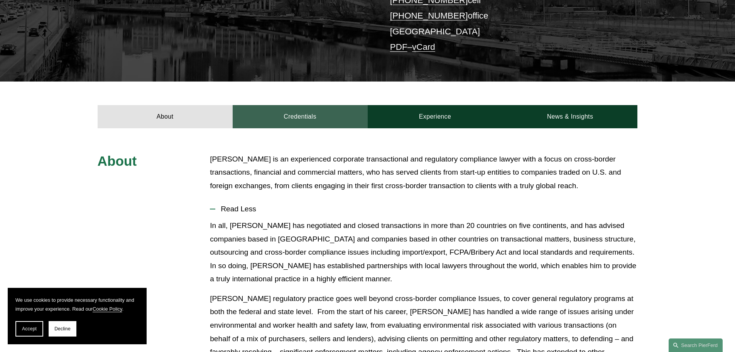  What do you see at coordinates (300, 117) in the screenshot?
I see `a: Credentials` at bounding box center [300, 117].